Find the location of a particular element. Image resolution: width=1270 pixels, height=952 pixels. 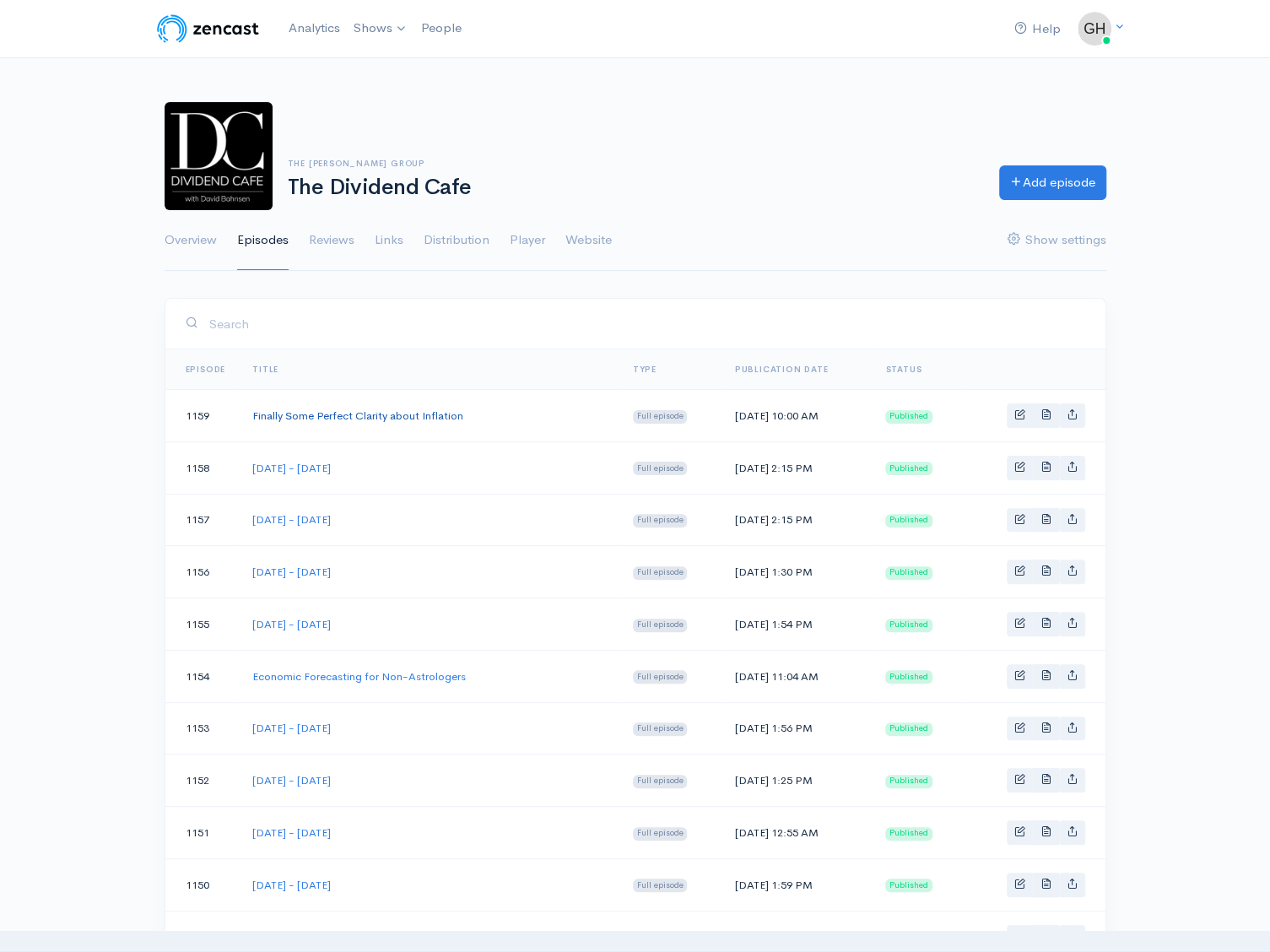

a: Overview is located at coordinates (190, 240).